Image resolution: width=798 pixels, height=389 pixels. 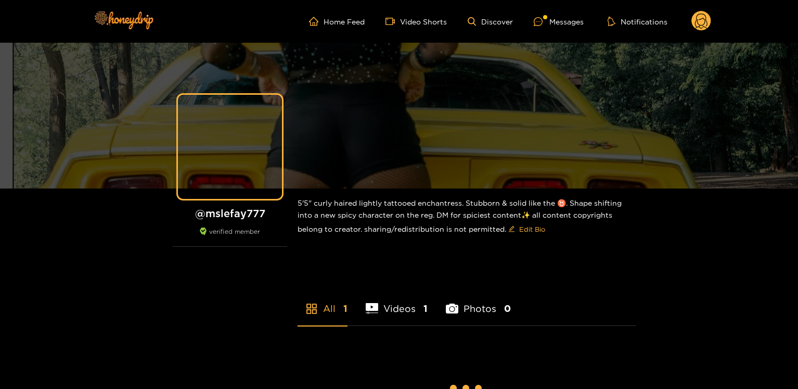 What do you see at coordinates (507, 308) in the screenshot?
I see `span: 0` at bounding box center [507, 308].